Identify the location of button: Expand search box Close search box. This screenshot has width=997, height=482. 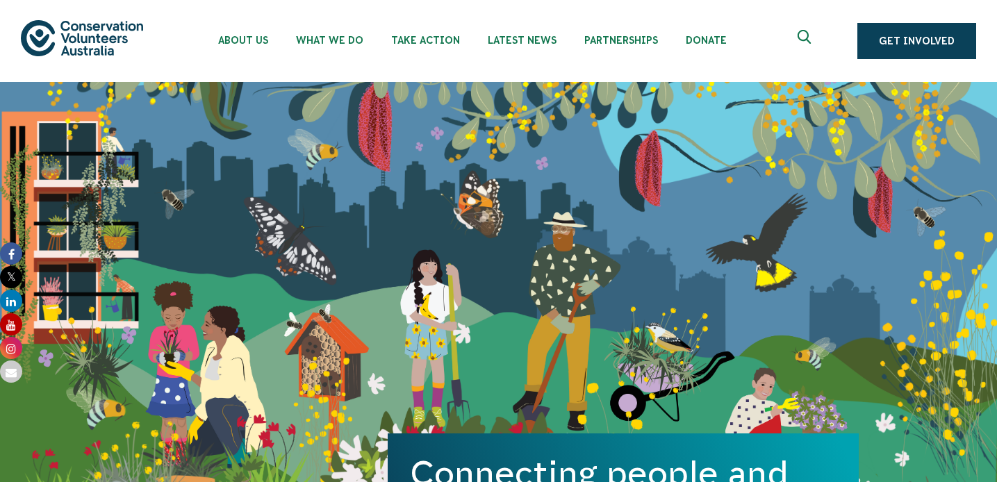
(806, 41).